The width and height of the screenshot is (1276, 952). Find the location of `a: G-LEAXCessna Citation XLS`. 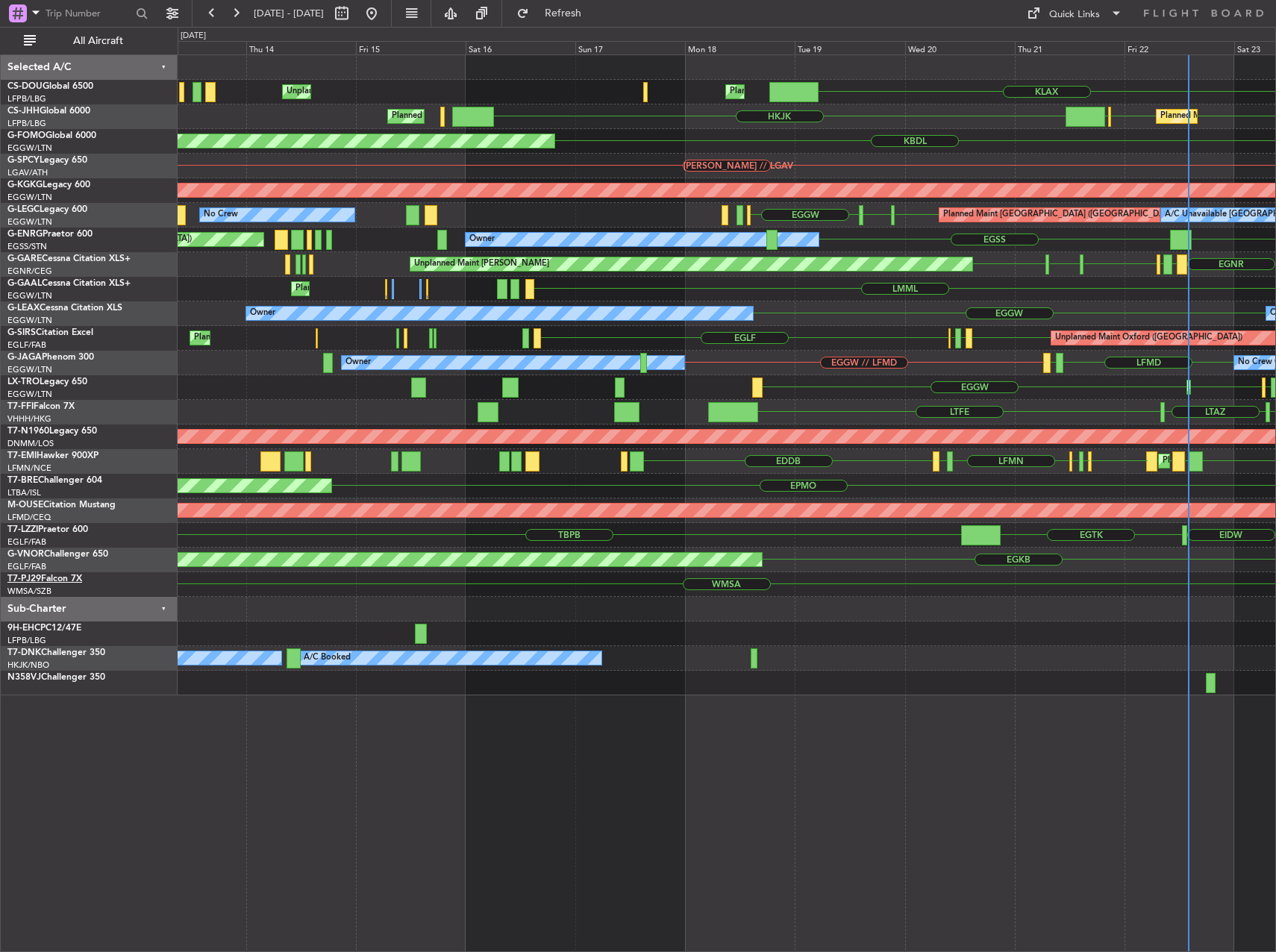

a: G-LEAXCessna Citation XLS is located at coordinates (65, 308).